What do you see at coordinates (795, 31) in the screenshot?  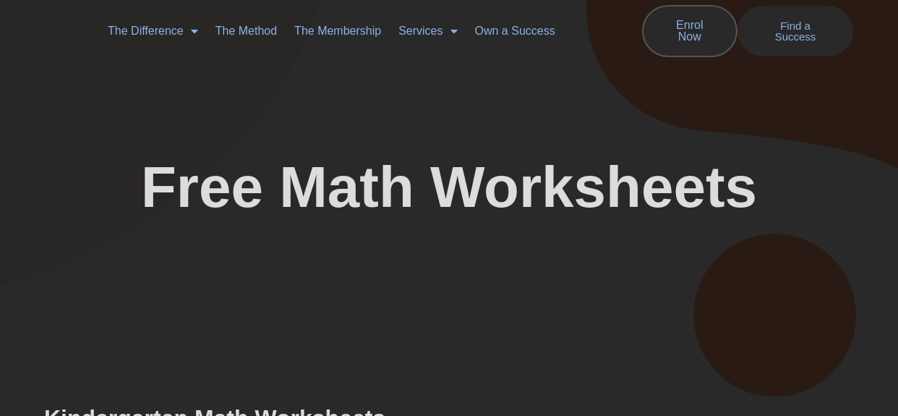 I see `span: Find a Success` at bounding box center [795, 31].